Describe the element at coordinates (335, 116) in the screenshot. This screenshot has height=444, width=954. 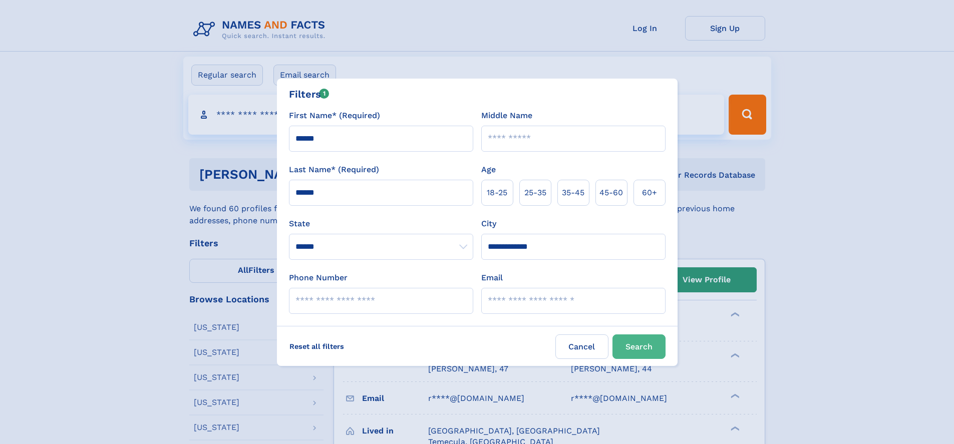
I see `label: First Name* (Required)` at that location.